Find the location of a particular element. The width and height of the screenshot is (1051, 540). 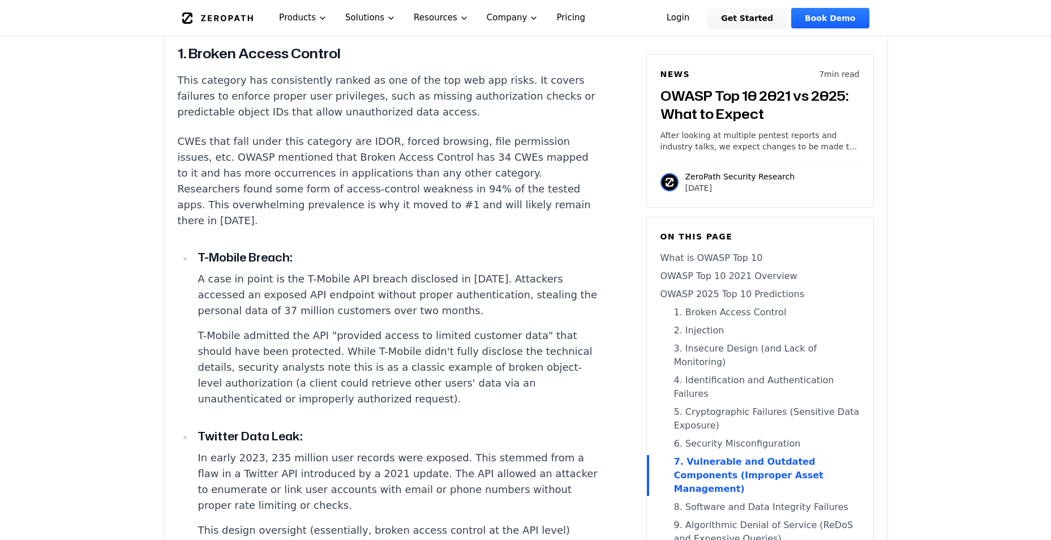

a: OWASP 2025 Top 10 Predictions is located at coordinates (760, 294).